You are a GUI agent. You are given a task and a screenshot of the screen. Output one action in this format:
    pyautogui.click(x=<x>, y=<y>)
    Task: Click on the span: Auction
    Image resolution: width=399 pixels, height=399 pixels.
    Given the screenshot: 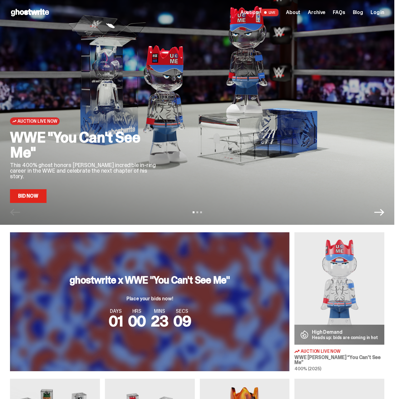 What is the action you would take?
    pyautogui.click(x=249, y=12)
    